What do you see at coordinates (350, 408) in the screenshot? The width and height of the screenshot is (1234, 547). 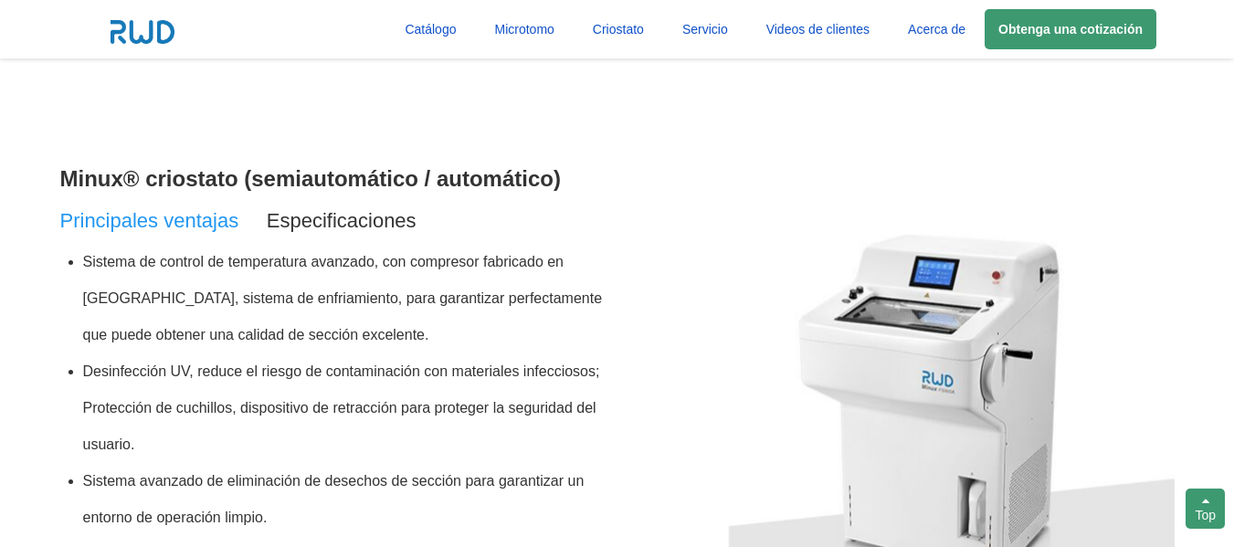 I see `li: Desinfección UV, reduce el riesgo de contaminación con materiales infecciosos; Protección de cuch...` at bounding box center [350, 408].